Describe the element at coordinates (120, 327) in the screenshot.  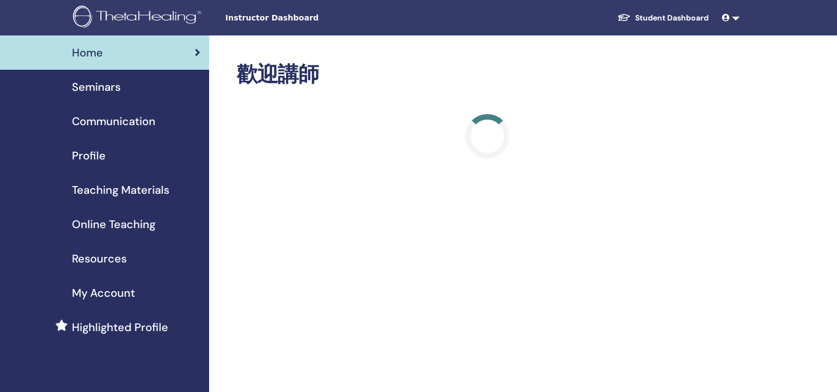
I see `span: Highlighted Profile` at that location.